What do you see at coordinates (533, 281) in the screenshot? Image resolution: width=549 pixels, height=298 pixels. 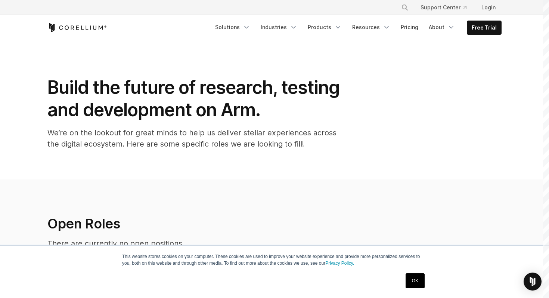 I see `div: Open Intercom Messenger` at bounding box center [533, 281].